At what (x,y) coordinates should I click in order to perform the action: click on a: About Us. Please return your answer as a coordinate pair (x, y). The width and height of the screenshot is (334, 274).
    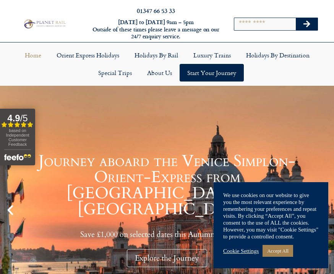
    Looking at the image, I should click on (159, 73).